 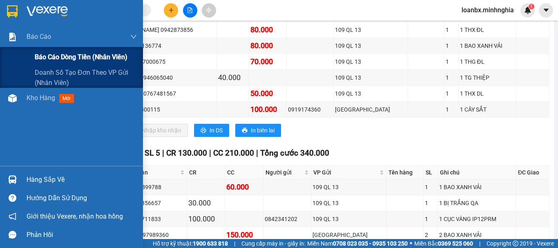 I want to click on button: aim, so click(x=209, y=10).